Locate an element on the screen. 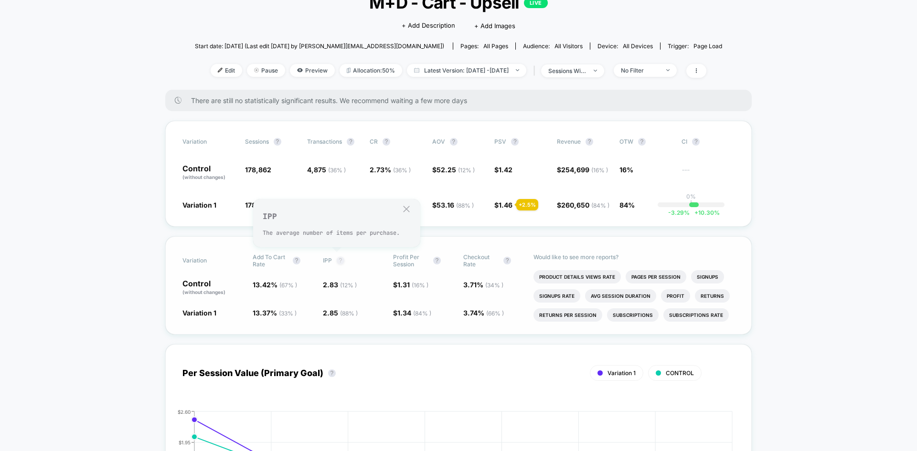 The height and width of the screenshot is (451, 917). li: Signups is located at coordinates (707, 277).